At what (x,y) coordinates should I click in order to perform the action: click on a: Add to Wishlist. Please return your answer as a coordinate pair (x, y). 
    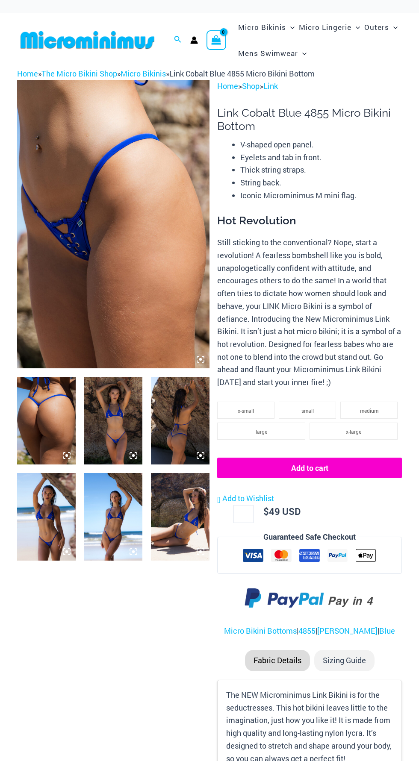
    Looking at the image, I should click on (245, 499).